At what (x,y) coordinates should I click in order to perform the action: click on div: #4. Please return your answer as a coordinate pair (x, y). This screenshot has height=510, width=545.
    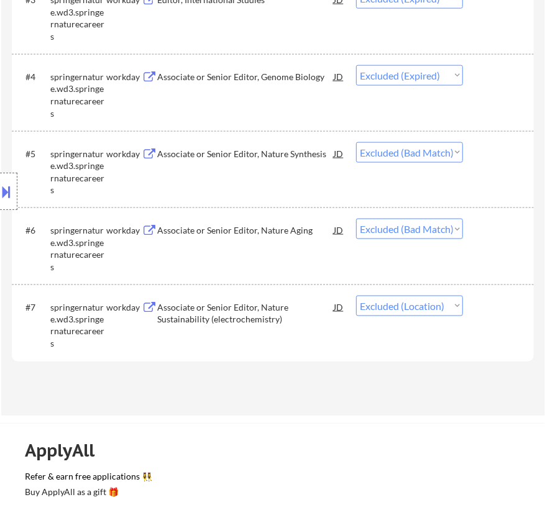
    Looking at the image, I should click on (33, 77).